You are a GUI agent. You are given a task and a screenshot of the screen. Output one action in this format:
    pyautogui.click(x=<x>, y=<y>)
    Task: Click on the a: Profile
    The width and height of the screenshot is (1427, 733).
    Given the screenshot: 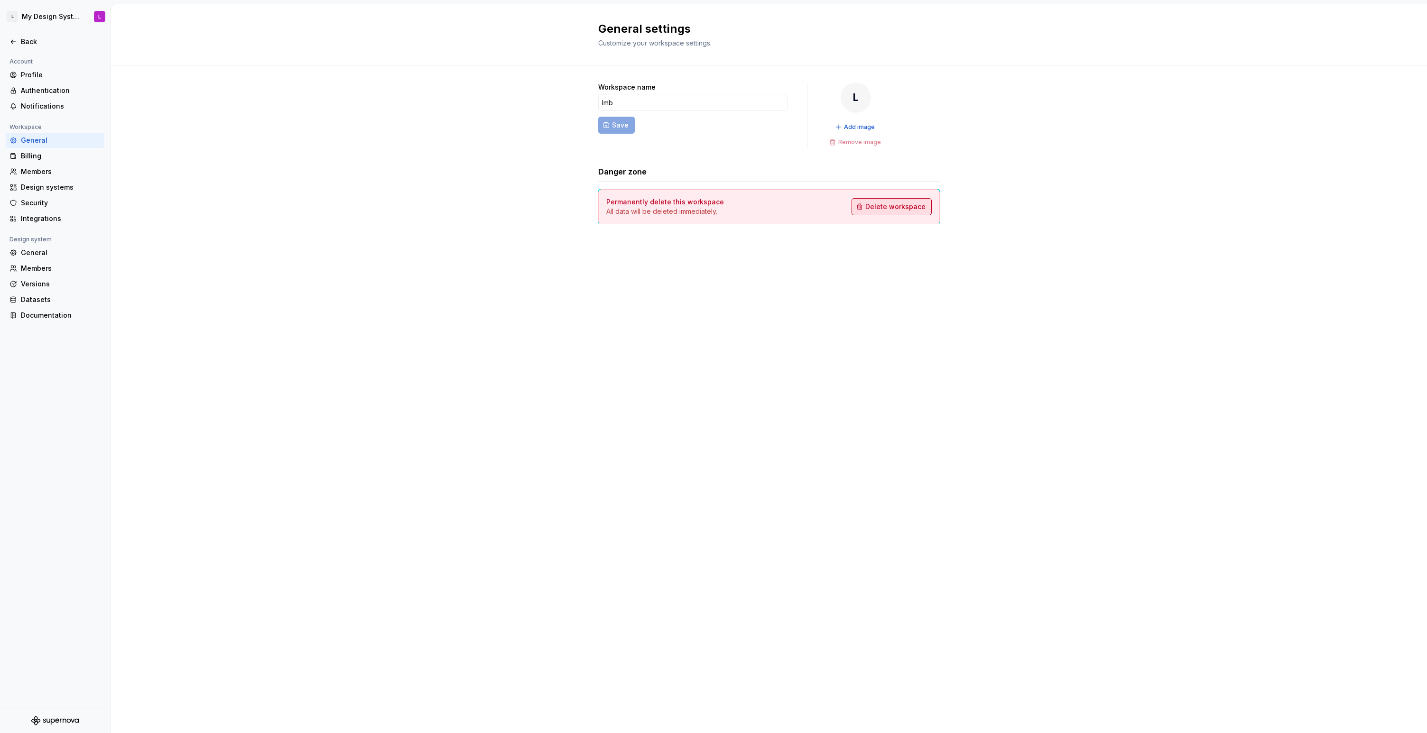 What is the action you would take?
    pyautogui.click(x=55, y=75)
    